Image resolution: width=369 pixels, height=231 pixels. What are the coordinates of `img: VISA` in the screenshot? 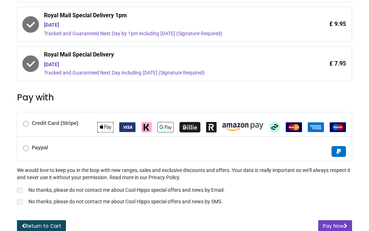 It's located at (127, 127).